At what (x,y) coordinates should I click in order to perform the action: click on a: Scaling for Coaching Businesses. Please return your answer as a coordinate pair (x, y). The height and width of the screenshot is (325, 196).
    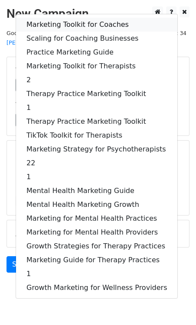
    Looking at the image, I should click on (97, 39).